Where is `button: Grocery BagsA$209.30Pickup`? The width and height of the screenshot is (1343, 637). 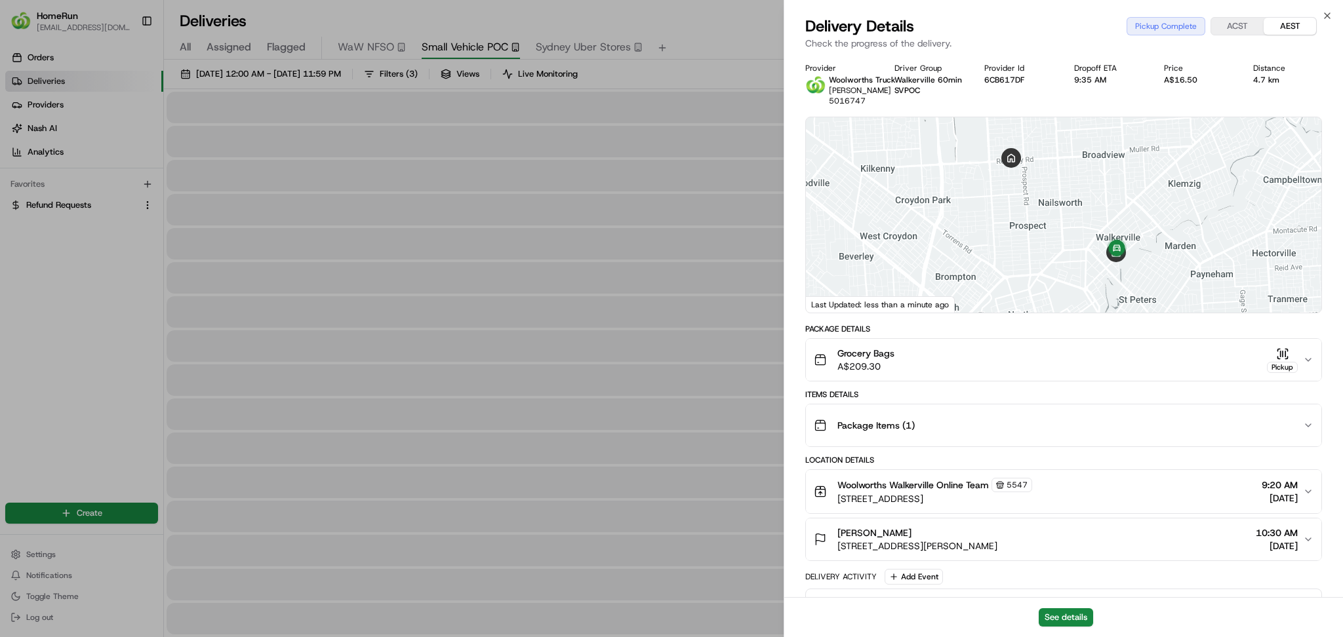
button: Grocery BagsA$209.30Pickup is located at coordinates (1063, 360).